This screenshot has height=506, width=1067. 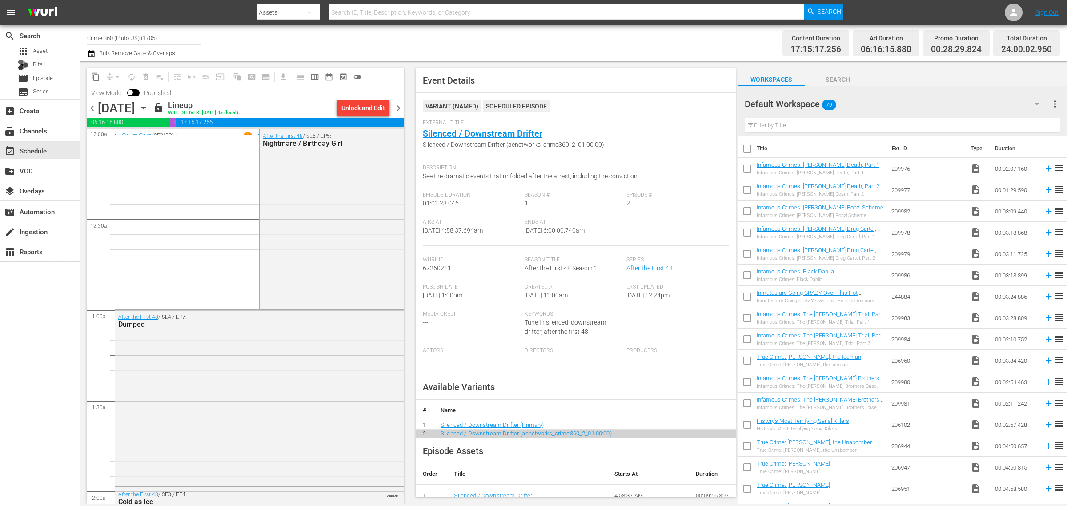 I want to click on td: 00:03:18.868, so click(x=1015, y=232).